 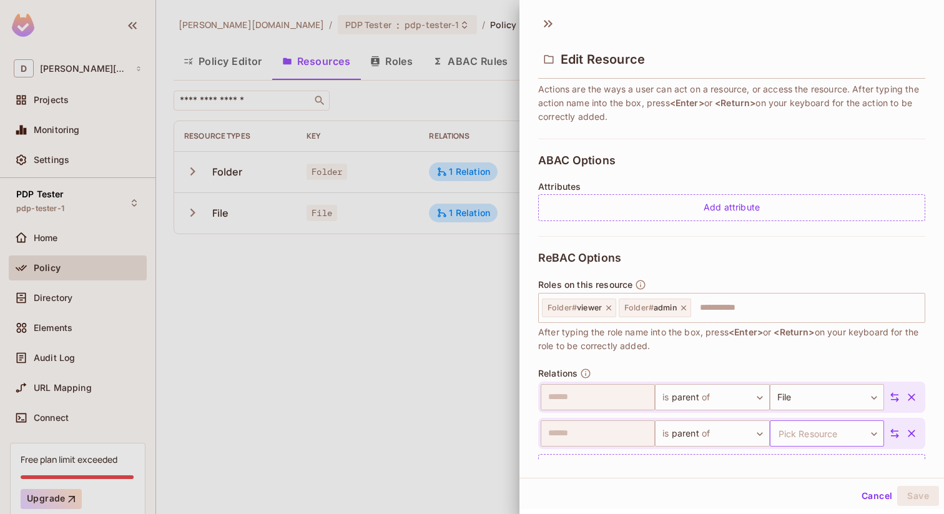 What do you see at coordinates (827, 397) in the screenshot?
I see `div: File` at bounding box center [827, 397].